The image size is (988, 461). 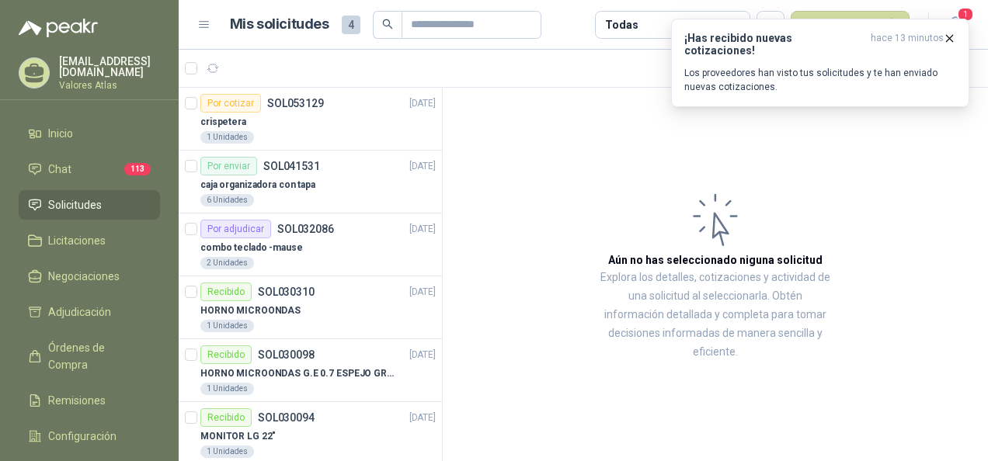 I want to click on span: Chat, so click(x=60, y=169).